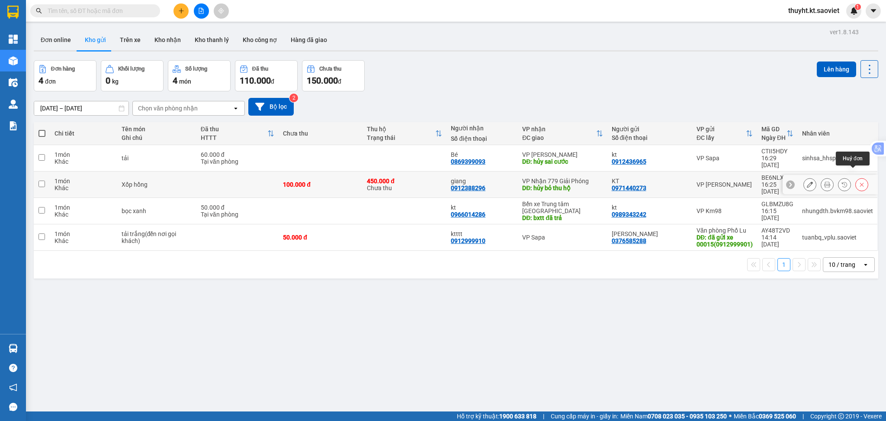 This screenshot has height=421, width=886. I want to click on div: bọc xanh, so click(157, 211).